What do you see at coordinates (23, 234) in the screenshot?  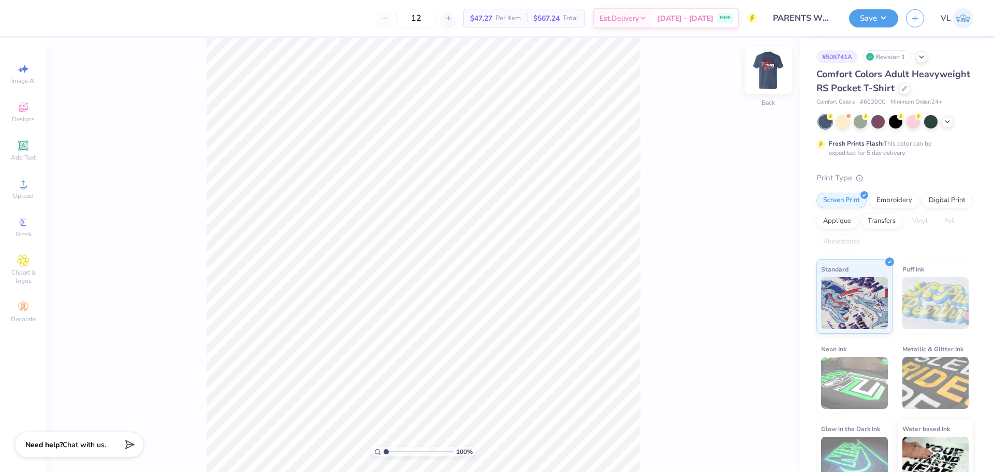 I see `span: Greek` at bounding box center [23, 234].